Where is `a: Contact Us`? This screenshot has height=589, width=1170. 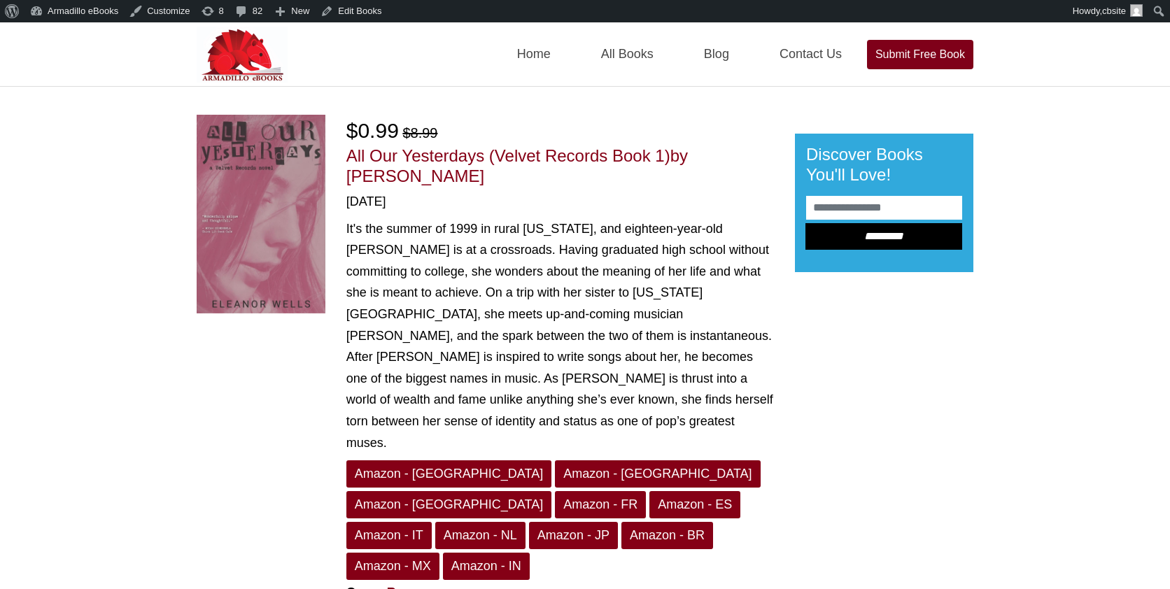 a: Contact Us is located at coordinates (811, 54).